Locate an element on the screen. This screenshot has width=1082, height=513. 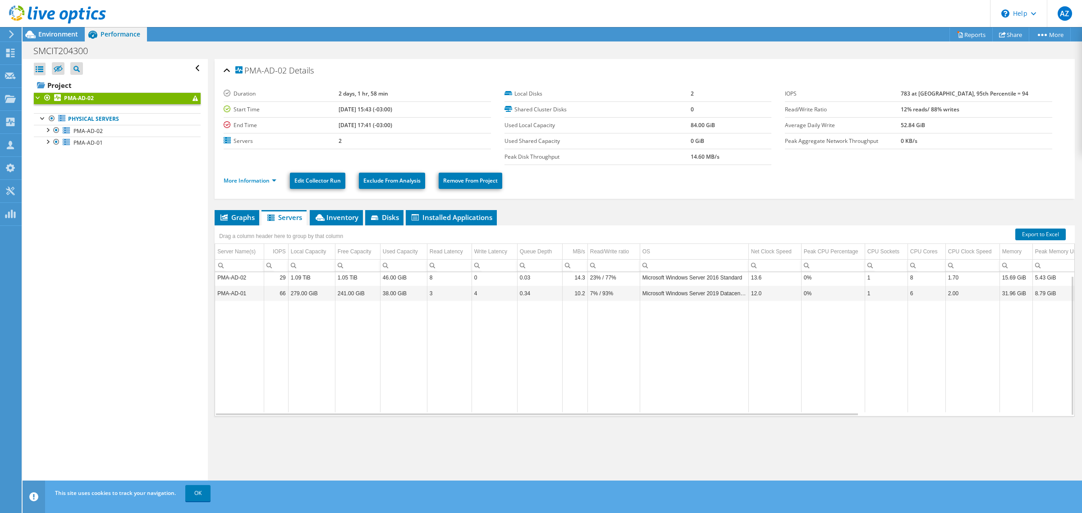
div: Data grid is located at coordinates (645, 321).